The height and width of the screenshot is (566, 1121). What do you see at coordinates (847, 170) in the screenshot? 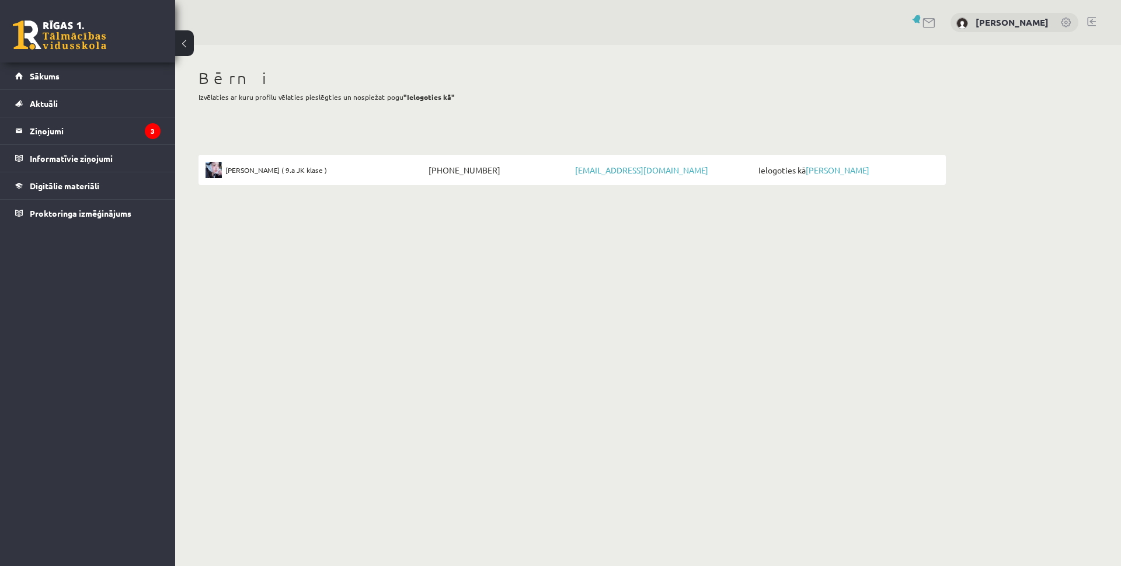
I see `span: Ielogoties kā` at bounding box center [847, 170].